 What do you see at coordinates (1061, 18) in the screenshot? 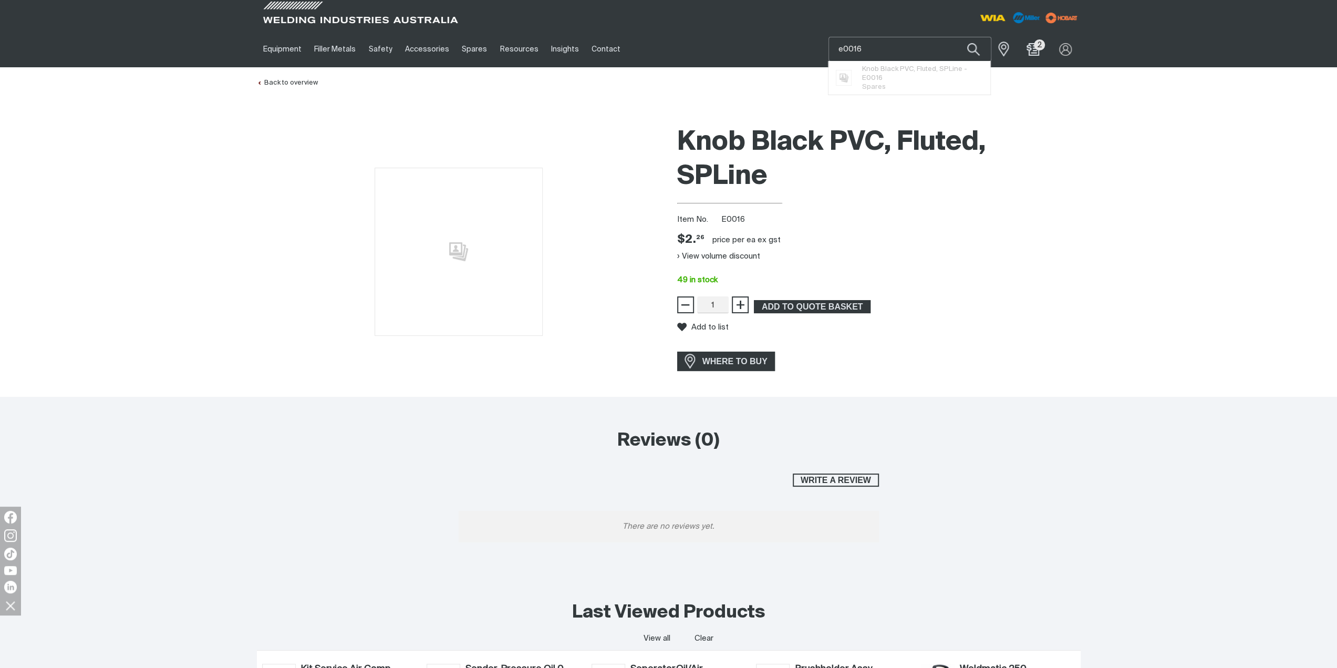
I see `img: miller` at bounding box center [1061, 18].